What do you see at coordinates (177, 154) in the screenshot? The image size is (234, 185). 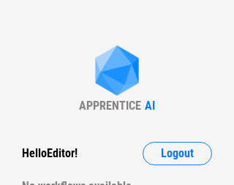 I see `button: Logout` at bounding box center [177, 154].